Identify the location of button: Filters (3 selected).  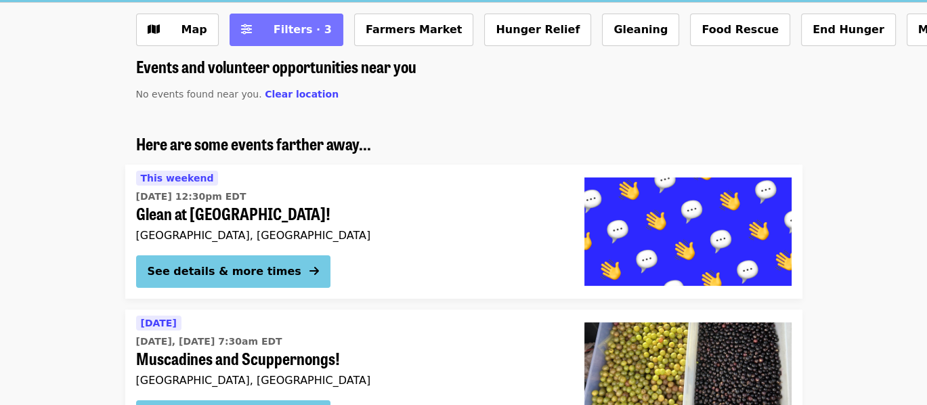
(287, 30).